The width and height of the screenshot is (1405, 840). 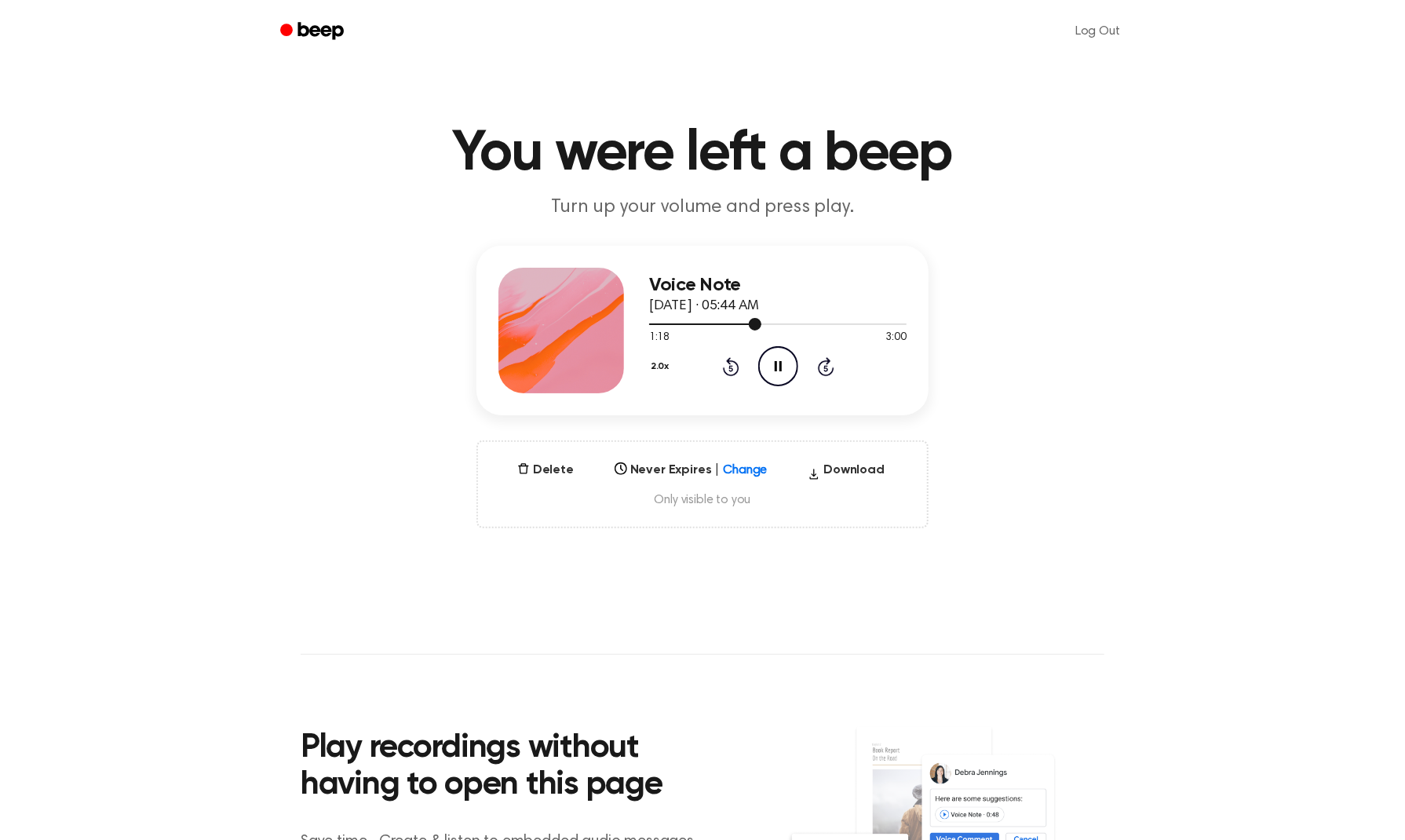 What do you see at coordinates (702, 500) in the screenshot?
I see `span: Only visible to you` at bounding box center [702, 500].